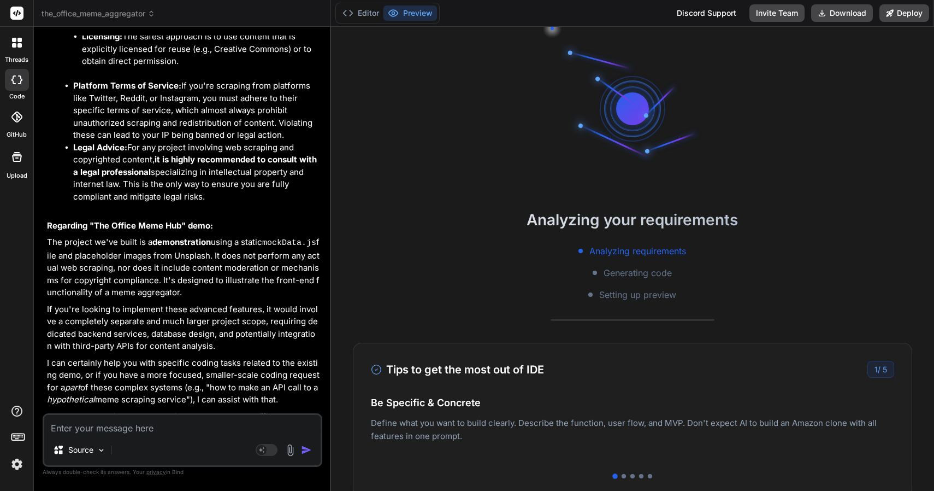  Describe the element at coordinates (876, 369) in the screenshot. I see `span: 1` at that location.